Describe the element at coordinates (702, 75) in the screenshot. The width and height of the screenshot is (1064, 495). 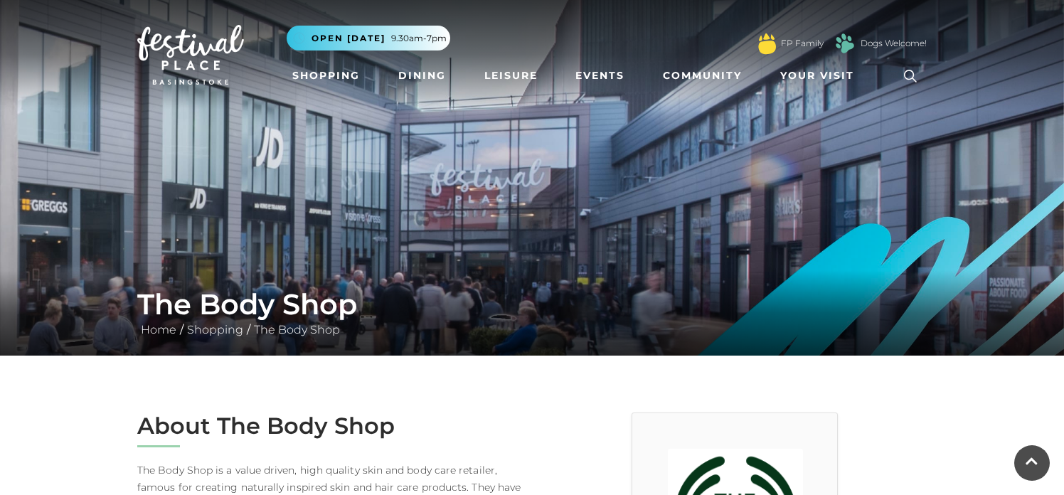
I see `a: Community` at that location.